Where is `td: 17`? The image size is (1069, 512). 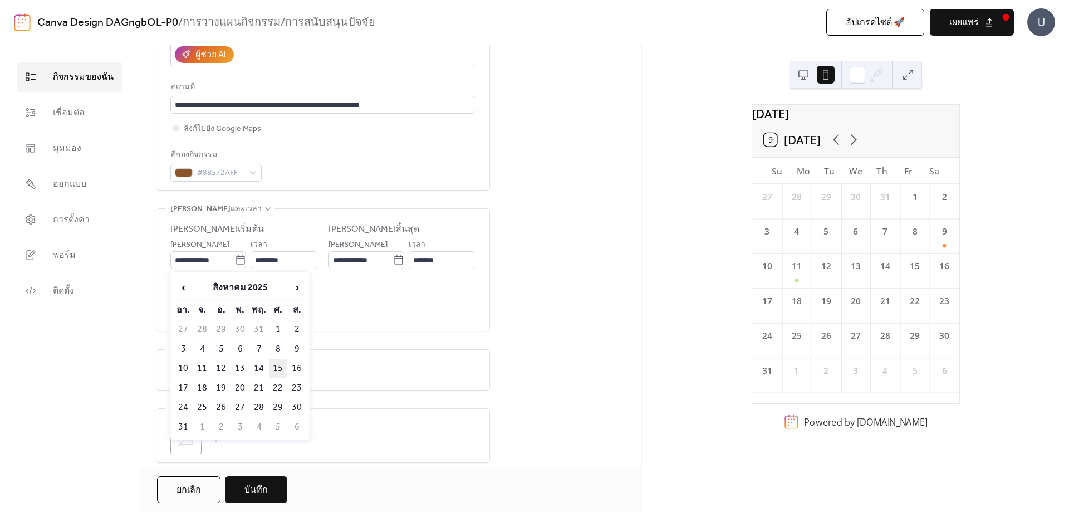 td: 17 is located at coordinates (183, 388).